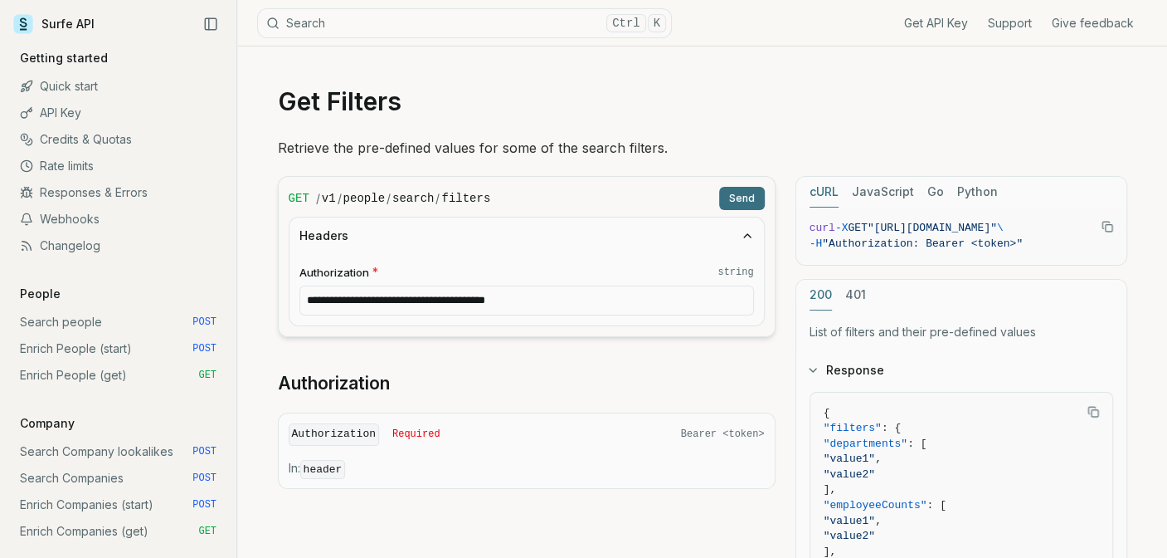  What do you see at coordinates (329, 198) in the screenshot?
I see `code: v1` at bounding box center [329, 198].